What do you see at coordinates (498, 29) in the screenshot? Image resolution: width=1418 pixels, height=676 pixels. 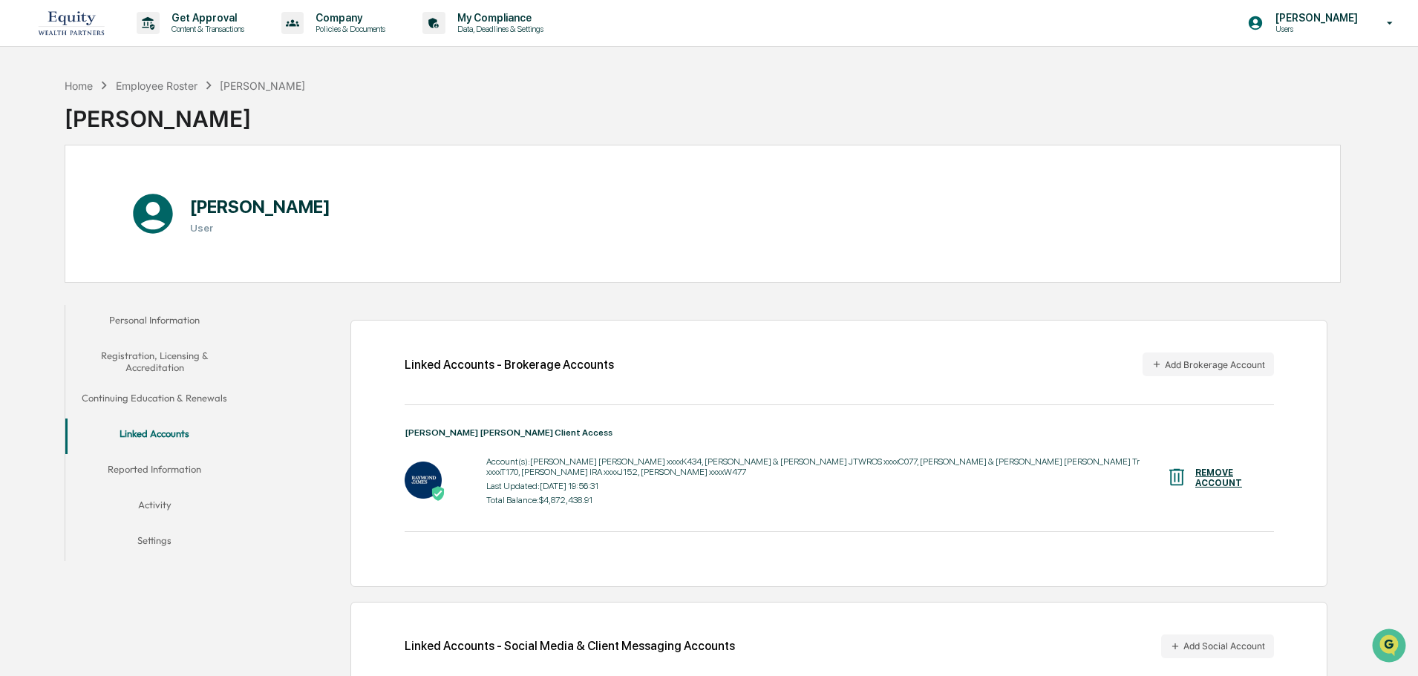 I see `p: Data, Deadlines & Settings` at bounding box center [498, 29].